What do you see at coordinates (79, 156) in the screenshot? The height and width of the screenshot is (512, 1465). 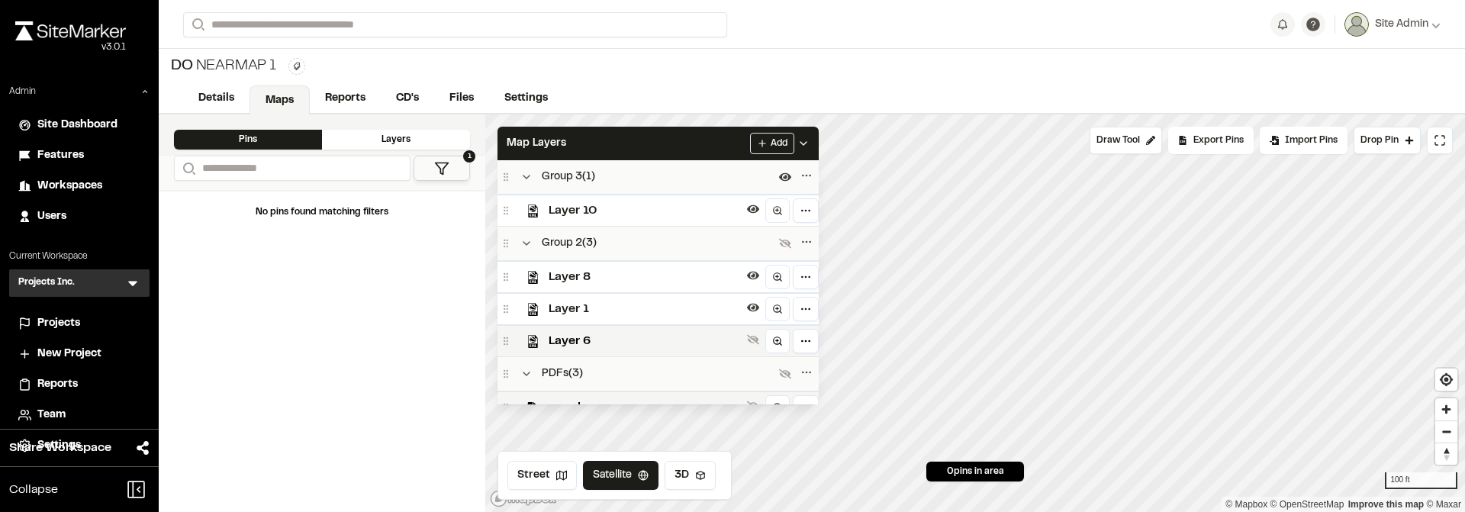 I see `a: Features` at bounding box center [79, 156].